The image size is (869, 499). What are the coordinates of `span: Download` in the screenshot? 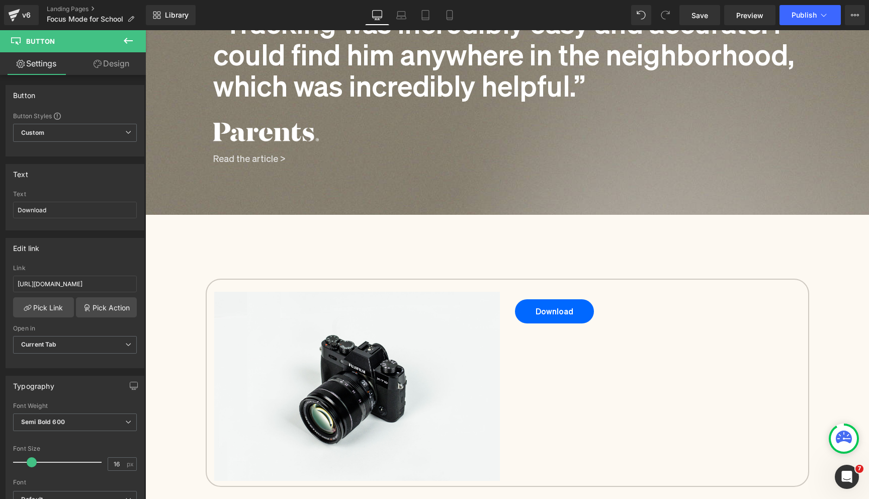 It's located at (409, 280).